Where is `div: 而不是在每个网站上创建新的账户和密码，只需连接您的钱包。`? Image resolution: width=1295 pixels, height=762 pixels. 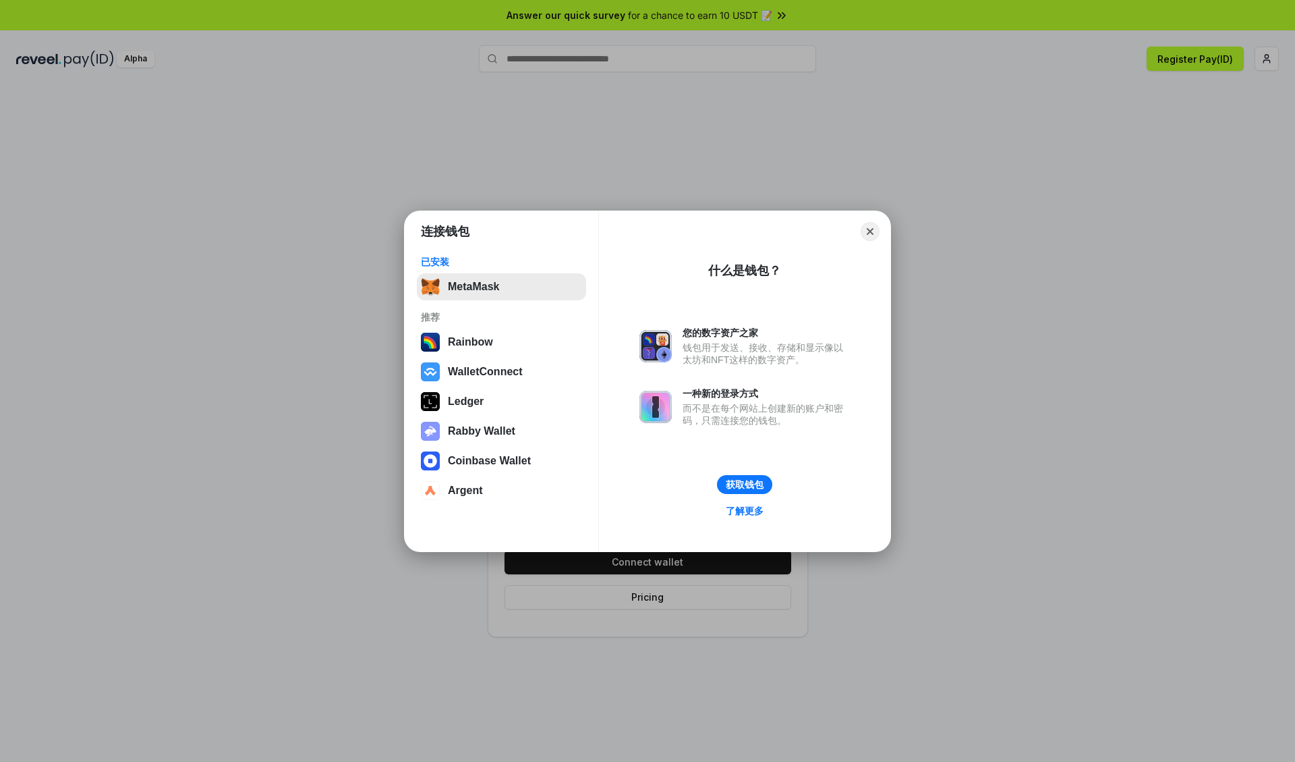 div: 而不是在每个网站上创建新的账户和密码，只需连接您的钱包。 is located at coordinates (766, 414).